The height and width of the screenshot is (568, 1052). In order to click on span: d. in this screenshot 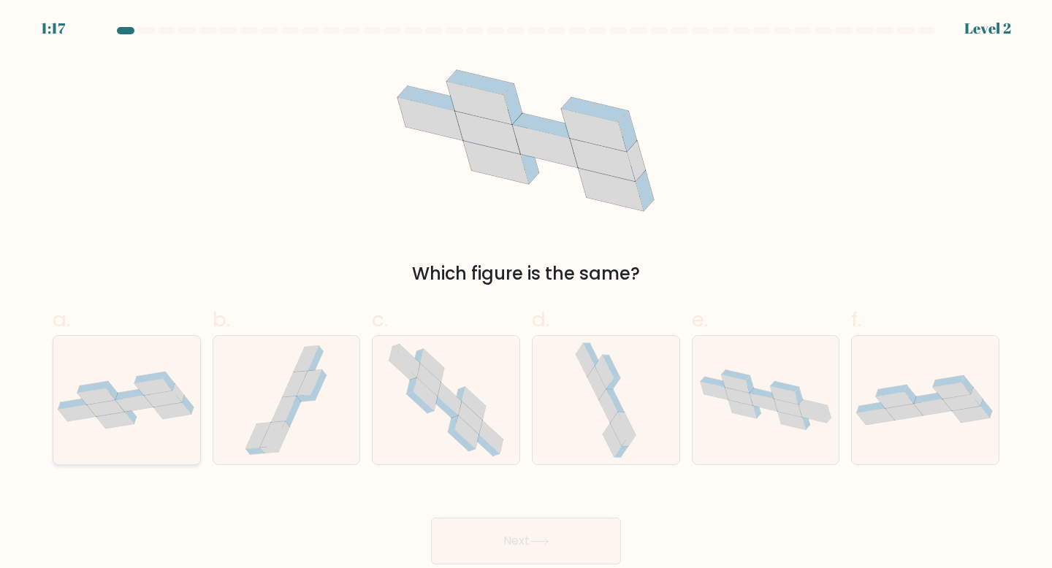, I will do `click(540, 319)`.